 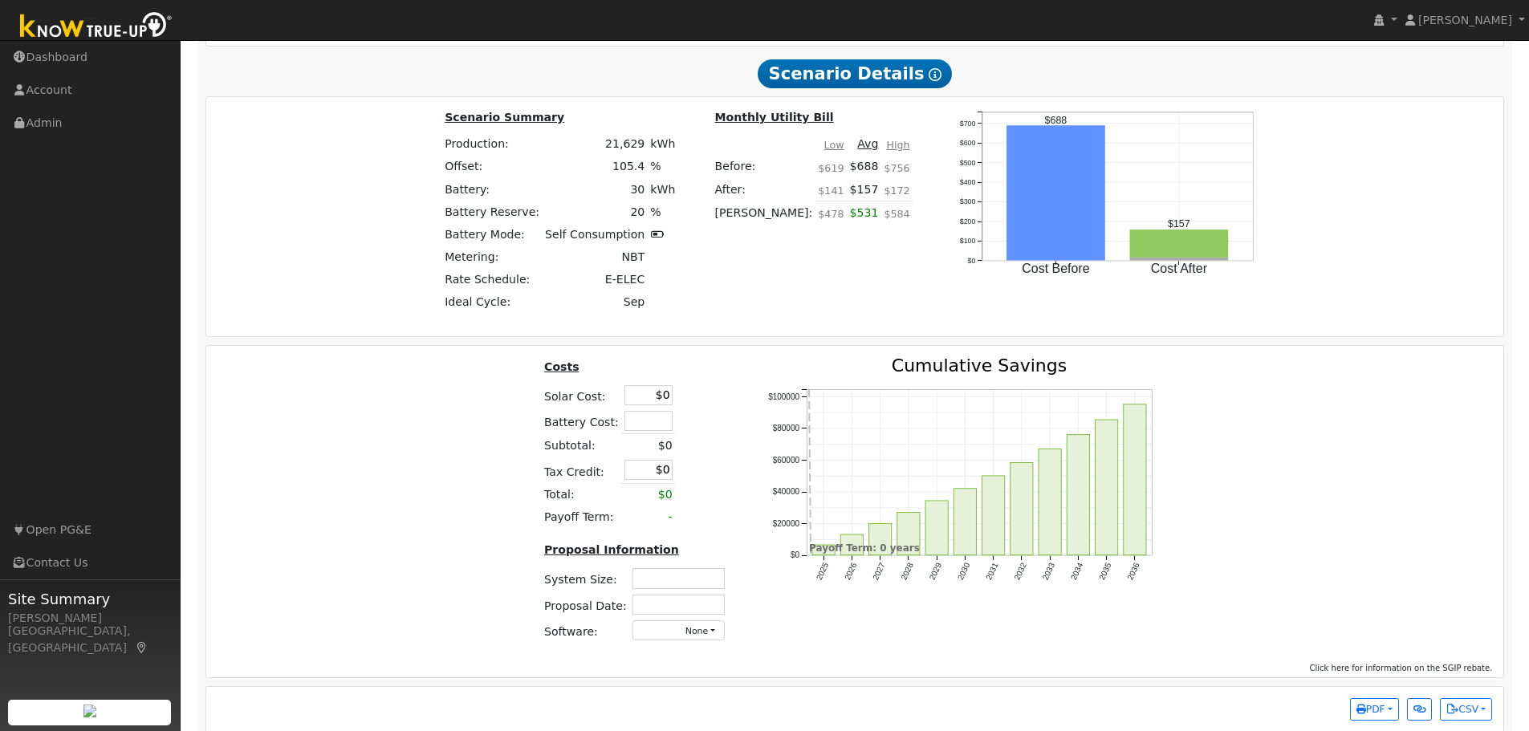 I want to click on i: Show Help, so click(x=935, y=75).